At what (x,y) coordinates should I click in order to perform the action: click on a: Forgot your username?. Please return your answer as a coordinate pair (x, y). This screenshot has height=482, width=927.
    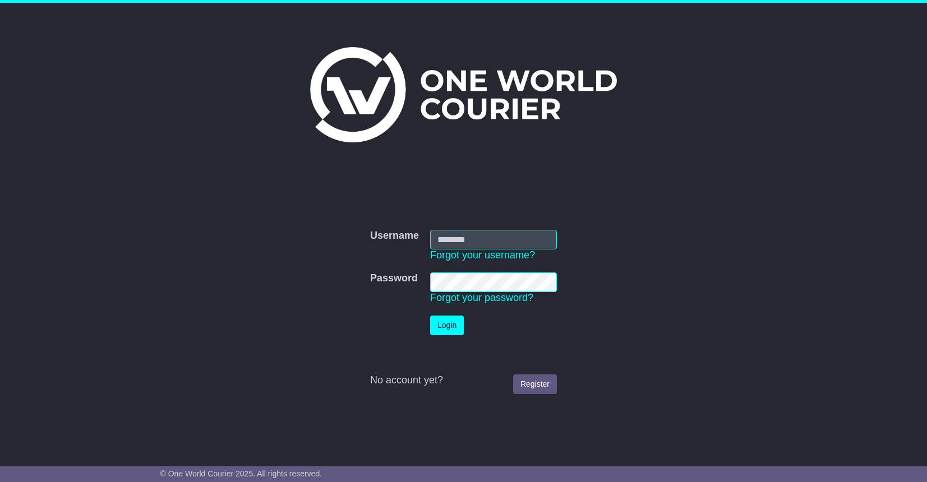
    Looking at the image, I should click on (482, 255).